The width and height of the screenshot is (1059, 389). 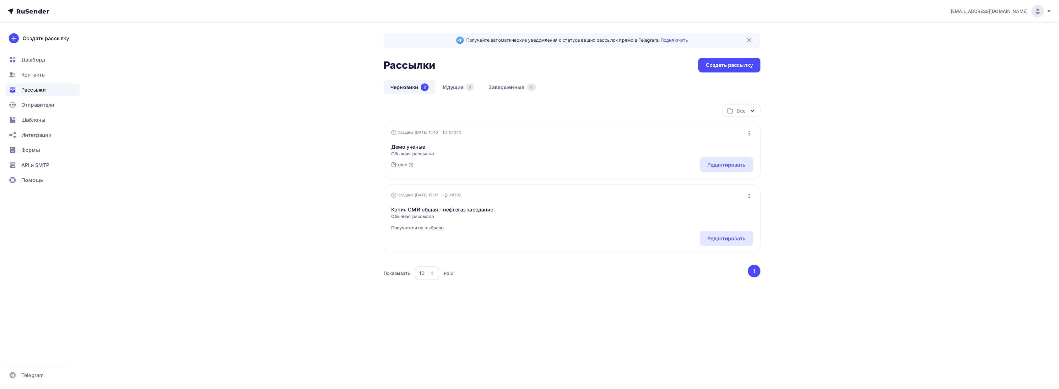 I want to click on div: 15, so click(x=532, y=87).